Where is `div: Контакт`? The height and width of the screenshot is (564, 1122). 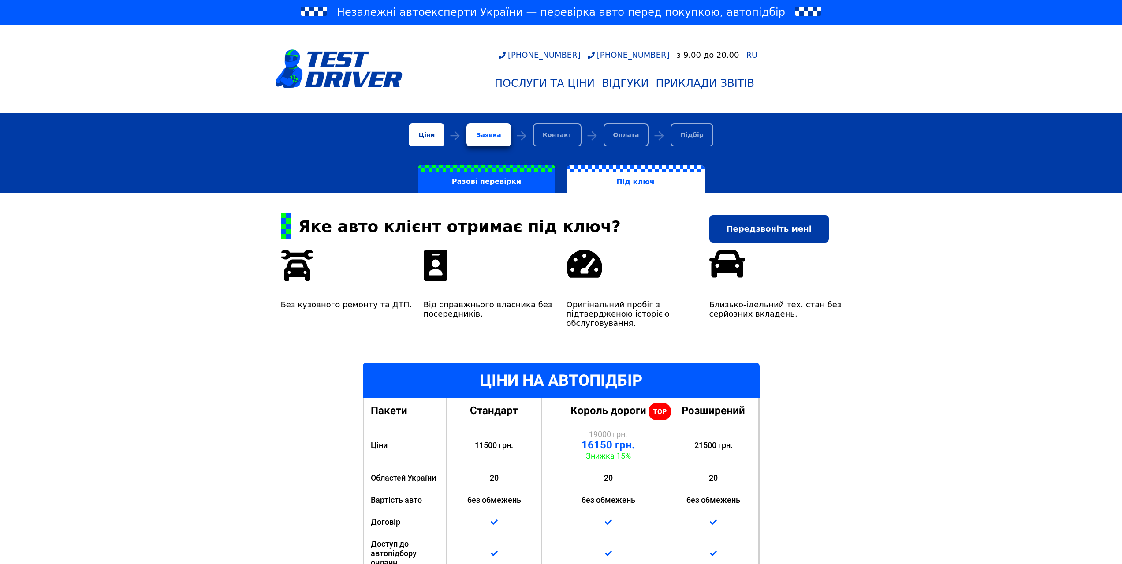
div: Контакт is located at coordinates (557, 135).